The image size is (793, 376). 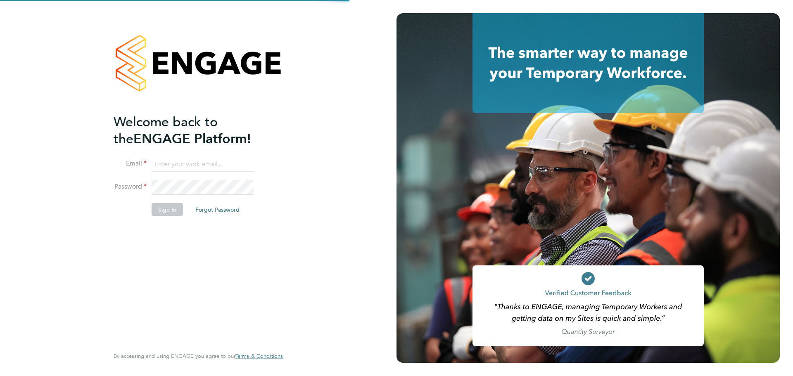 I want to click on label: Password, so click(x=130, y=187).